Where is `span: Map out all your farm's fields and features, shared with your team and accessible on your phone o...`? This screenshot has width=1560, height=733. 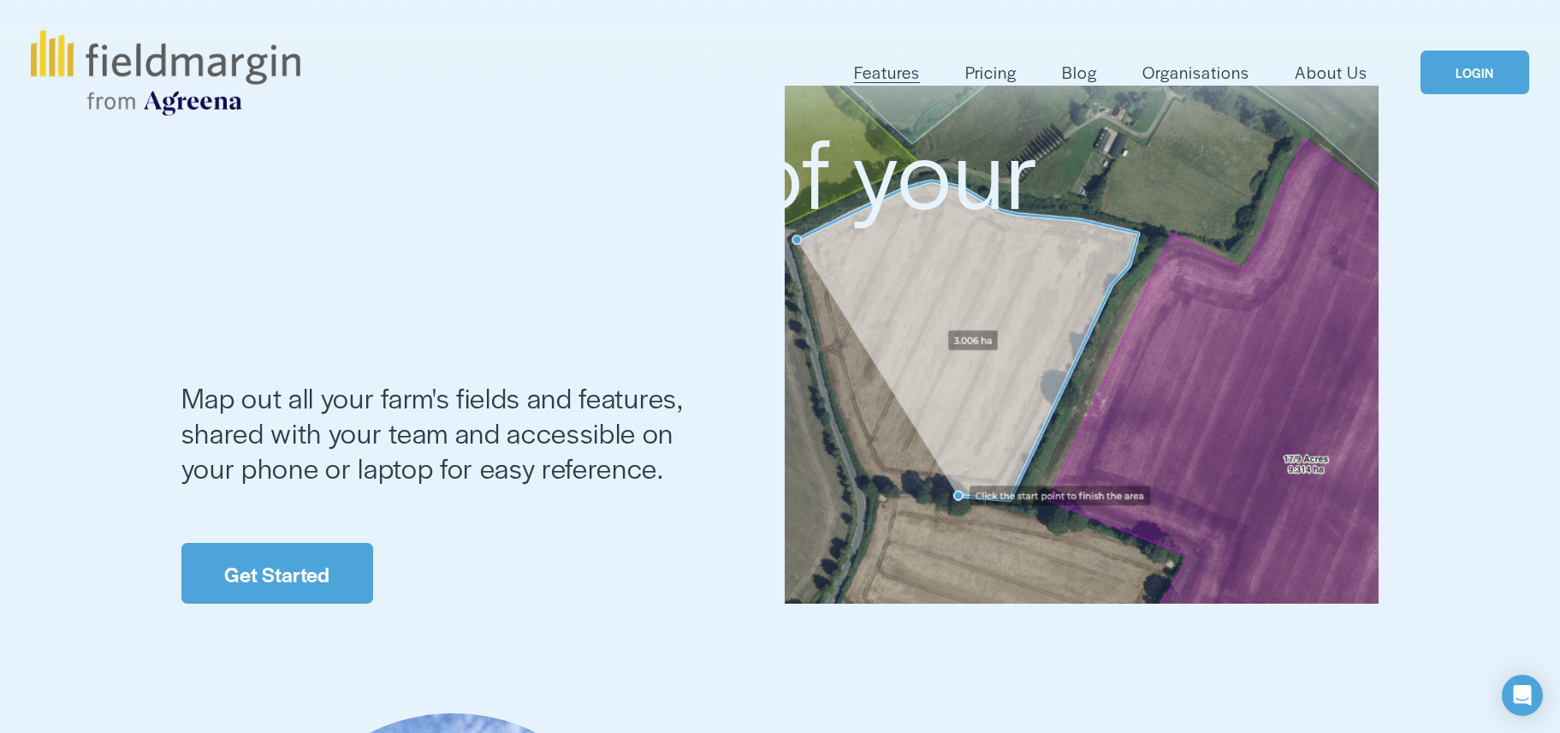 span: Map out all your farm's fields and features, shared with your team and accessible on your phone o... is located at coordinates (436, 431).